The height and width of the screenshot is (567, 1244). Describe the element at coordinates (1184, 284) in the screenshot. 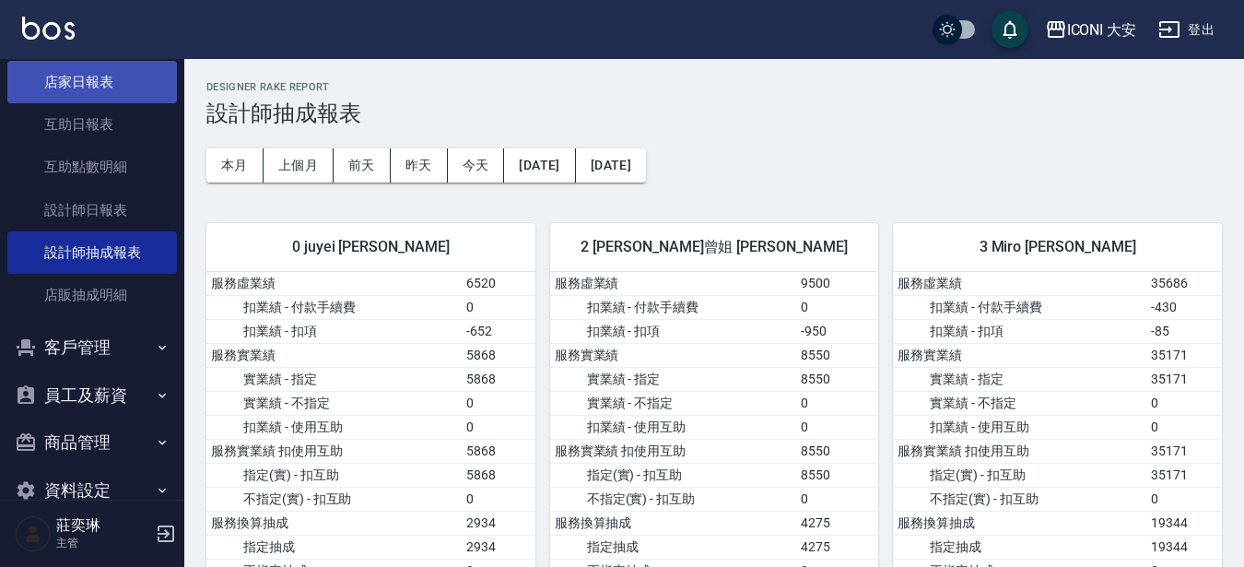

I see `td: 35686` at that location.